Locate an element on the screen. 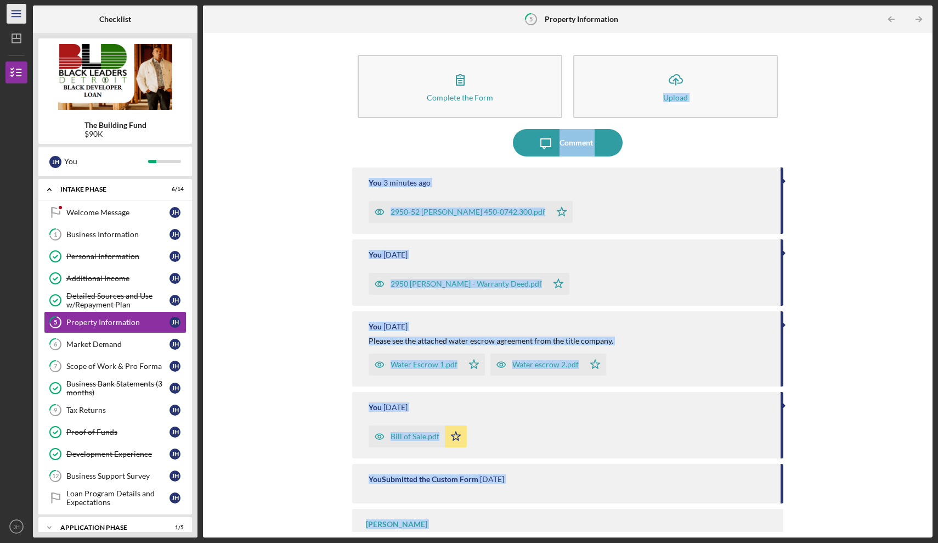 The image size is (938, 543). div: Business Support Survey is located at coordinates (118, 476).